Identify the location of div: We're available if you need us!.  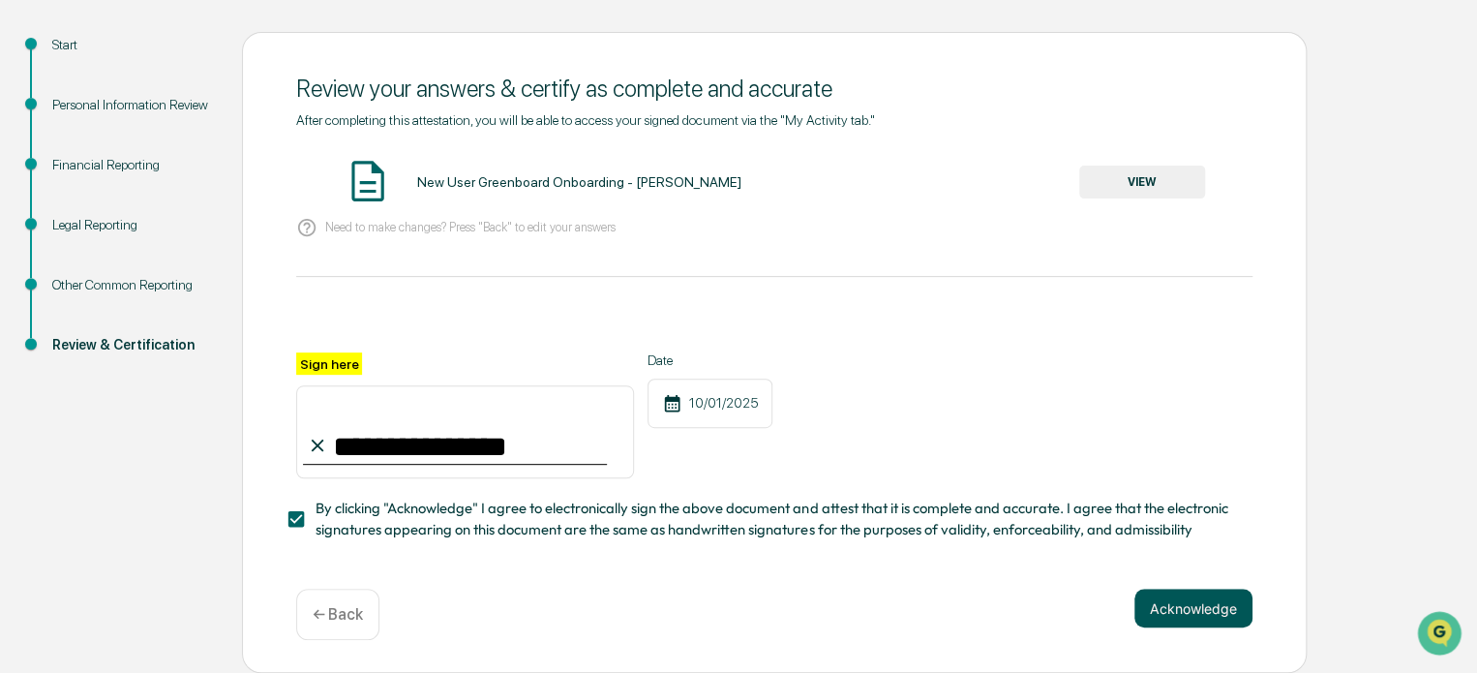
(155, 175).